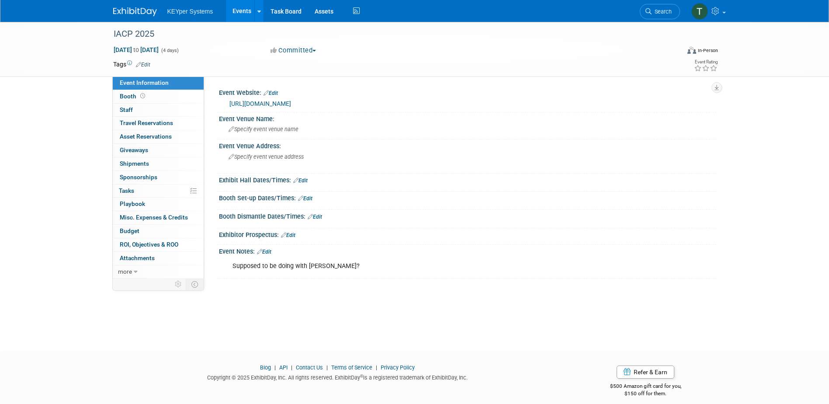 The height and width of the screenshot is (404, 829). I want to click on a: Playbook, so click(158, 204).